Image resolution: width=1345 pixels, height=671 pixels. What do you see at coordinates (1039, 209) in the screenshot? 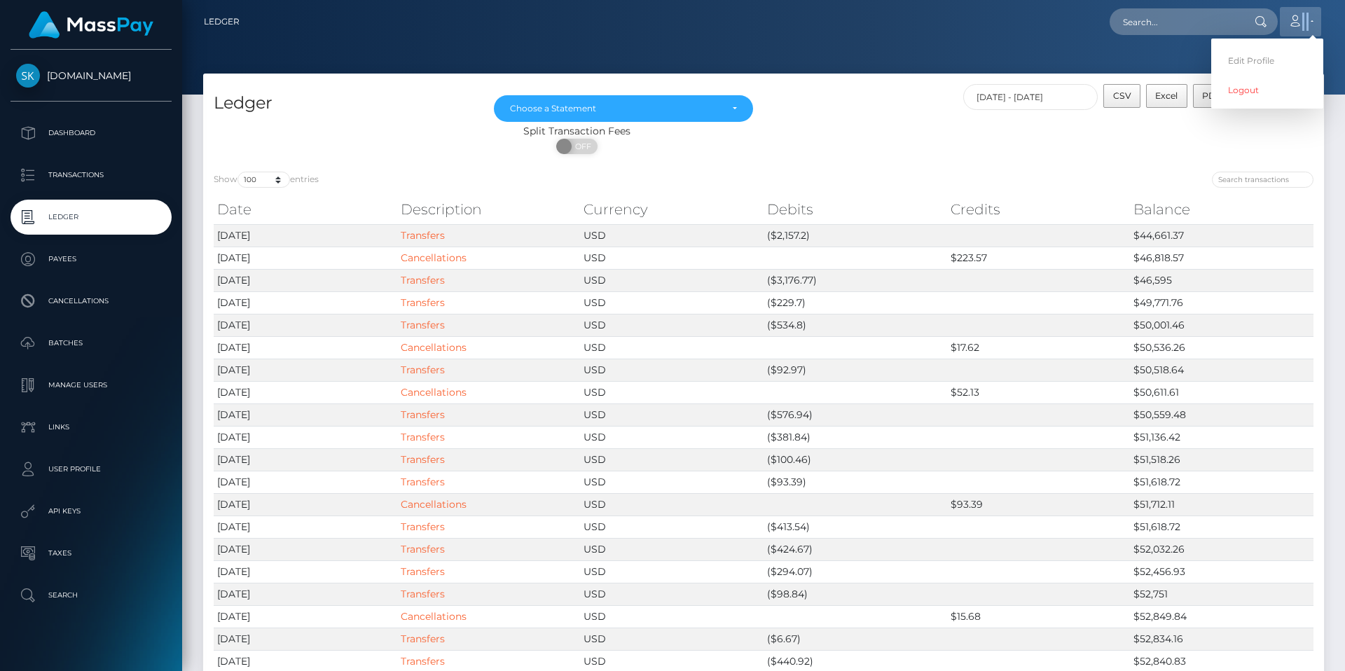
I see `th: Credits` at bounding box center [1039, 209].